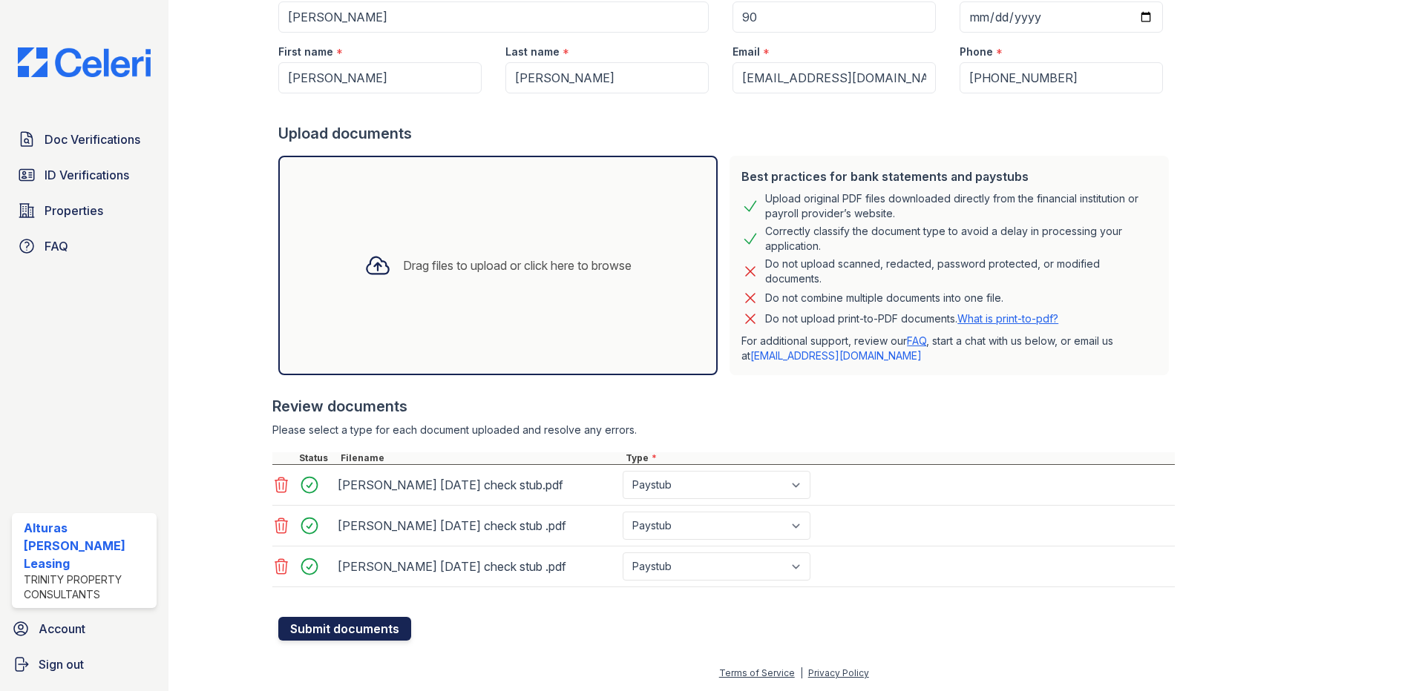 The height and width of the screenshot is (691, 1419). I want to click on div: Review documents, so click(723, 407).